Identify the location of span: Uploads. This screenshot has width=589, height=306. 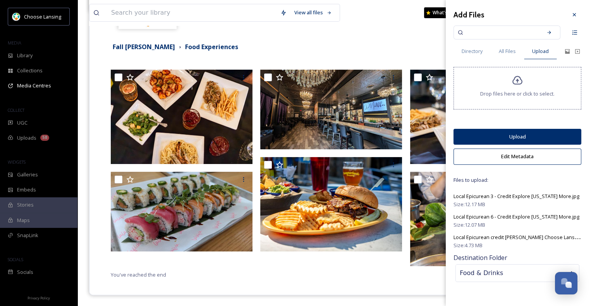
(27, 138).